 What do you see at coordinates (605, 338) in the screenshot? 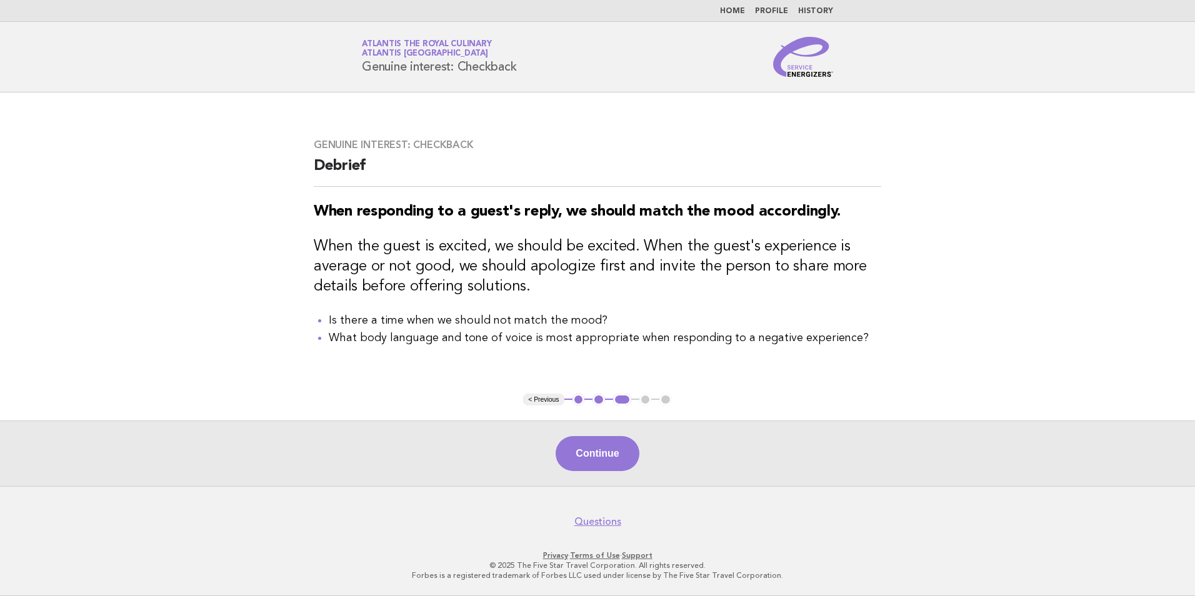
I see `li: What body language and tone of voice is most appropriate when responding to a negative experience?` at bounding box center [605, 338].